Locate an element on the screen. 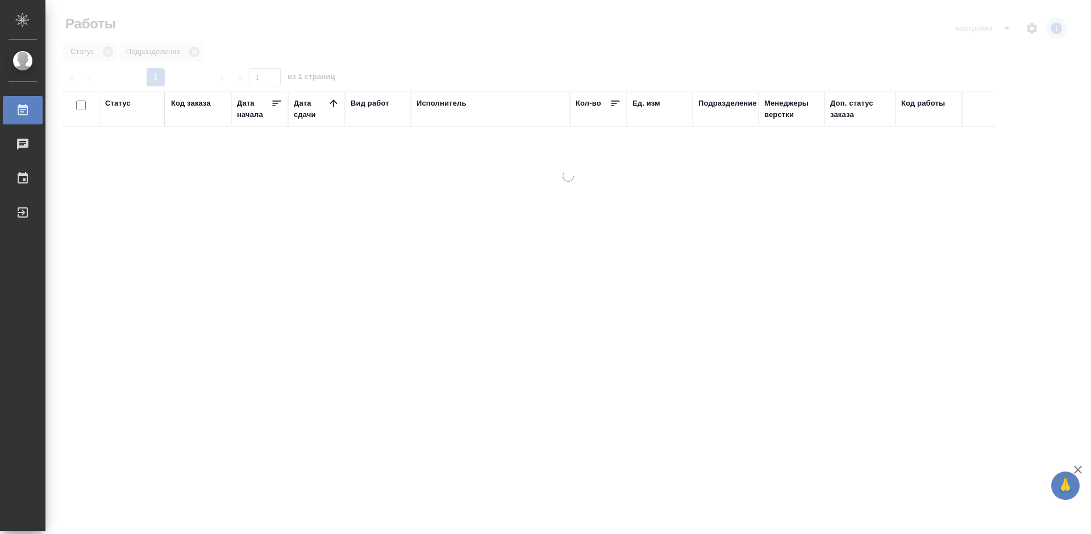 The image size is (1091, 534). div: Кол-во is located at coordinates (588, 103).